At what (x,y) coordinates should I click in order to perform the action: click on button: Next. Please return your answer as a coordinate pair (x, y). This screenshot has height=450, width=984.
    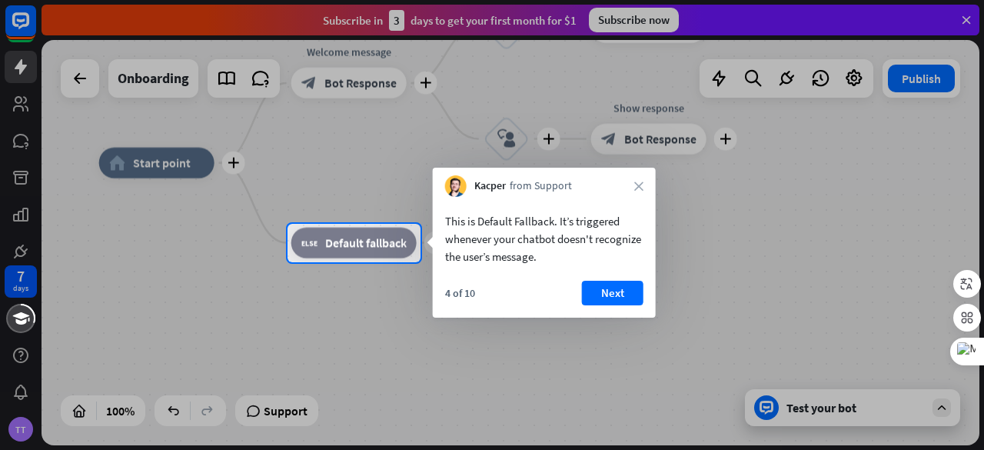
    Looking at the image, I should click on (613, 293).